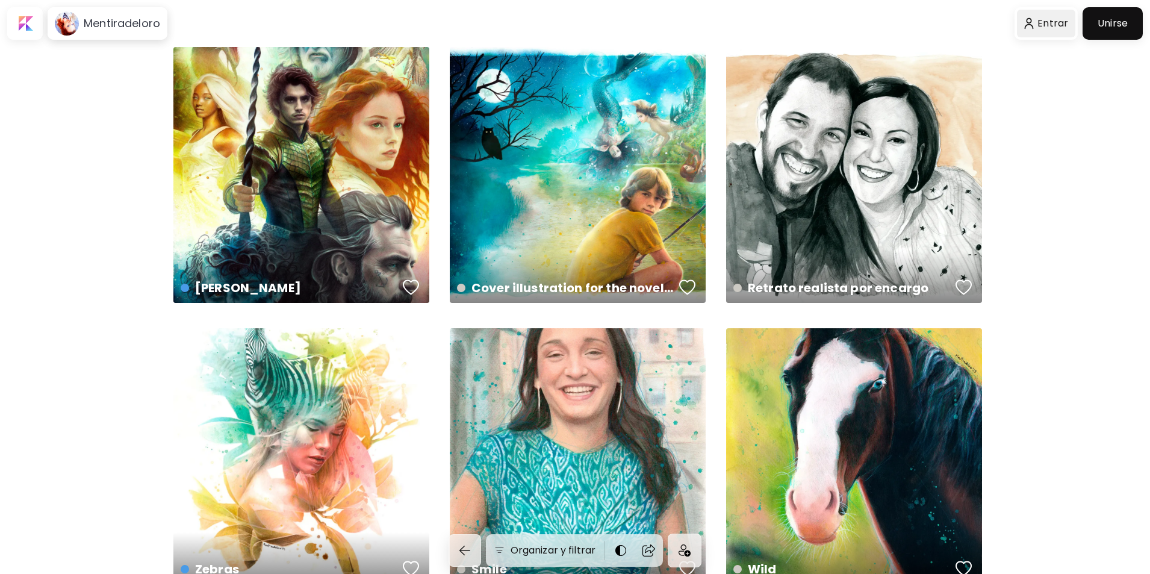 The height and width of the screenshot is (574, 1150). I want to click on h6: Mentiradeloro, so click(122, 23).